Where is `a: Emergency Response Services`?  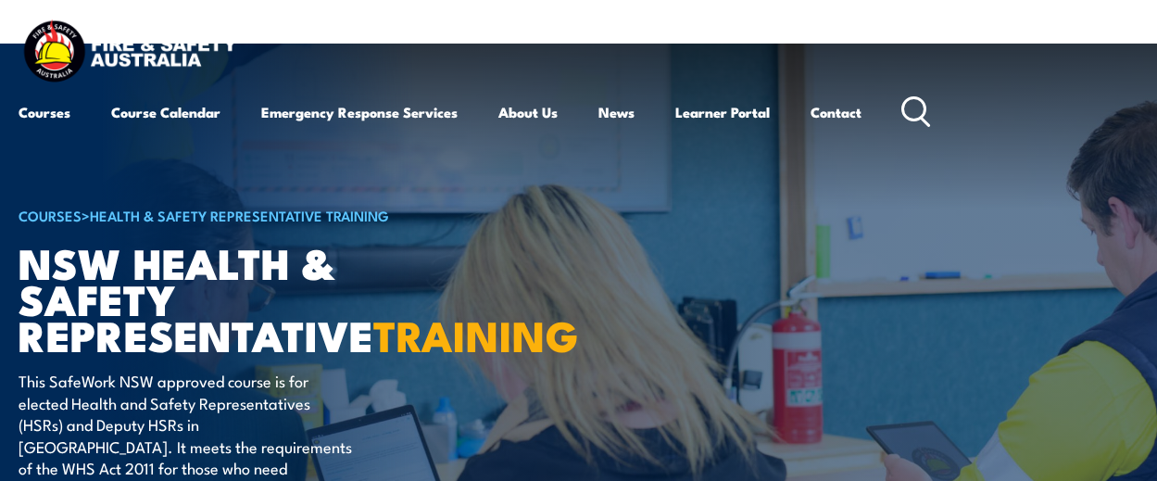 a: Emergency Response Services is located at coordinates (359, 112).